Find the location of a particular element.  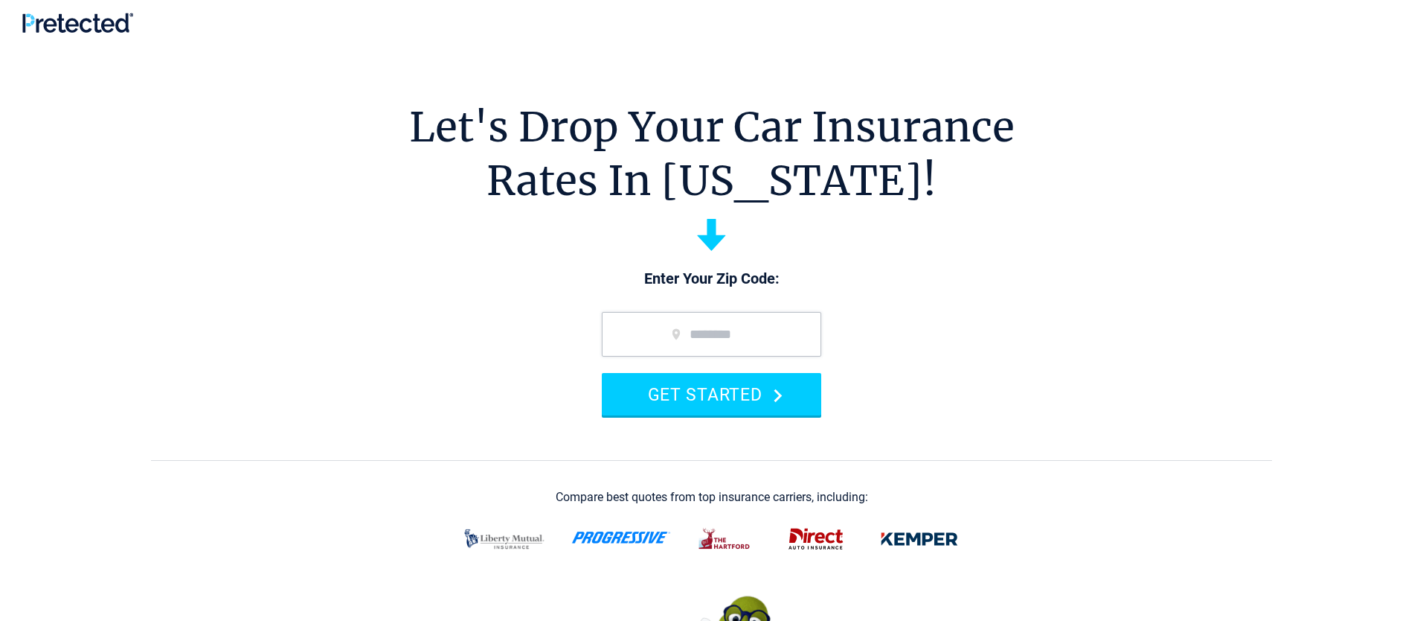

img: kemper is located at coordinates (920, 539).